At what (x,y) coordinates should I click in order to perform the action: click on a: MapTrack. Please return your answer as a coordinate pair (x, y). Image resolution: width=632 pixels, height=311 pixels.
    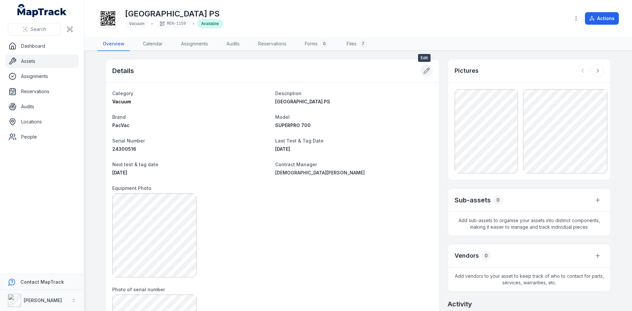
    Looking at the image, I should click on (42, 11).